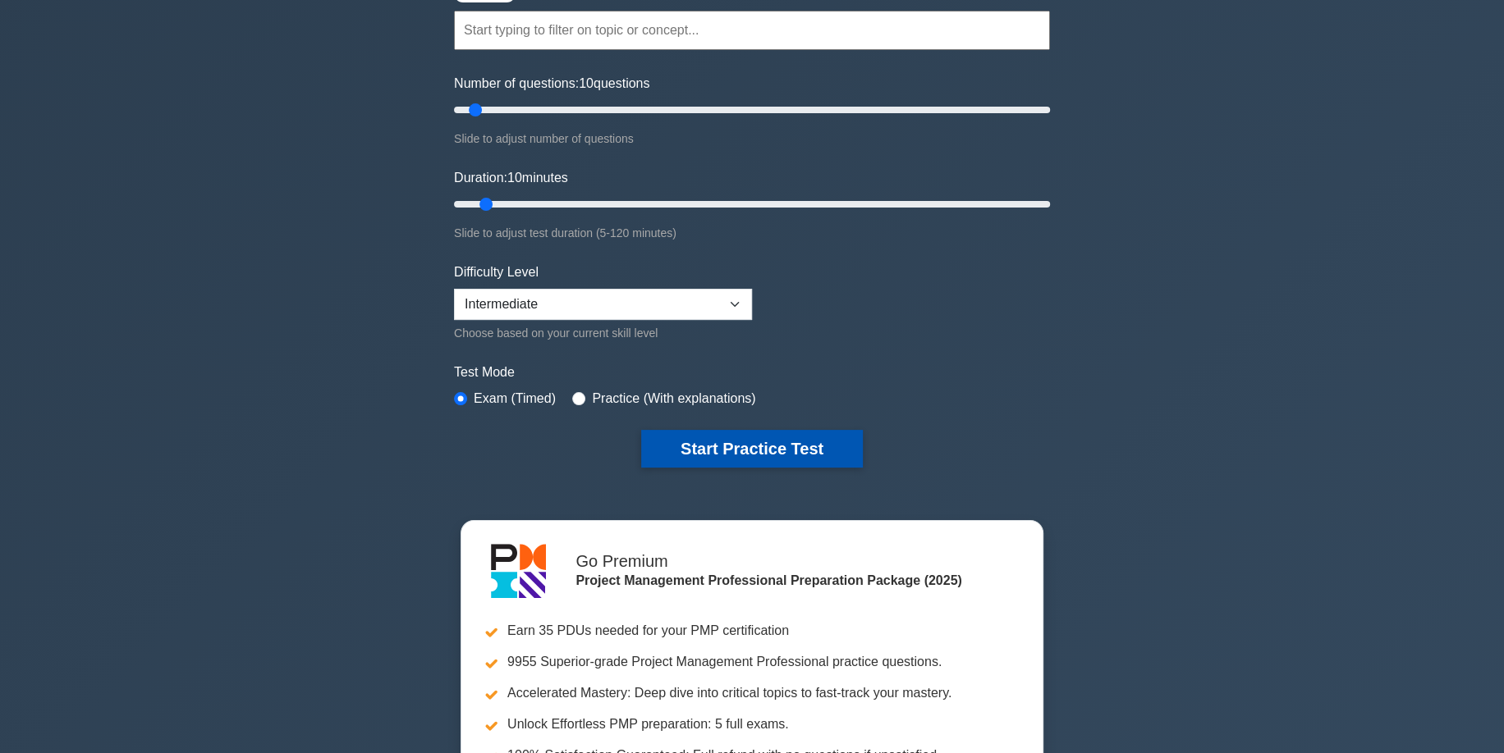 This screenshot has width=1504, height=753. What do you see at coordinates (496, 272) in the screenshot?
I see `label: Difficulty Level` at bounding box center [496, 272].